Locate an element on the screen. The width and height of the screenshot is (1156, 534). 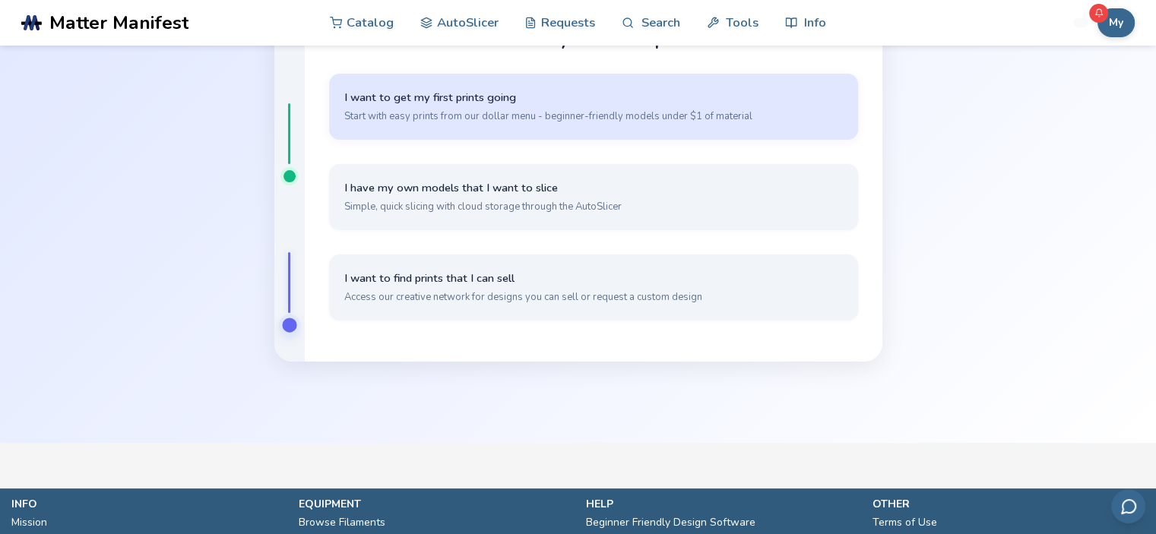
button: My is located at coordinates (1115, 23).